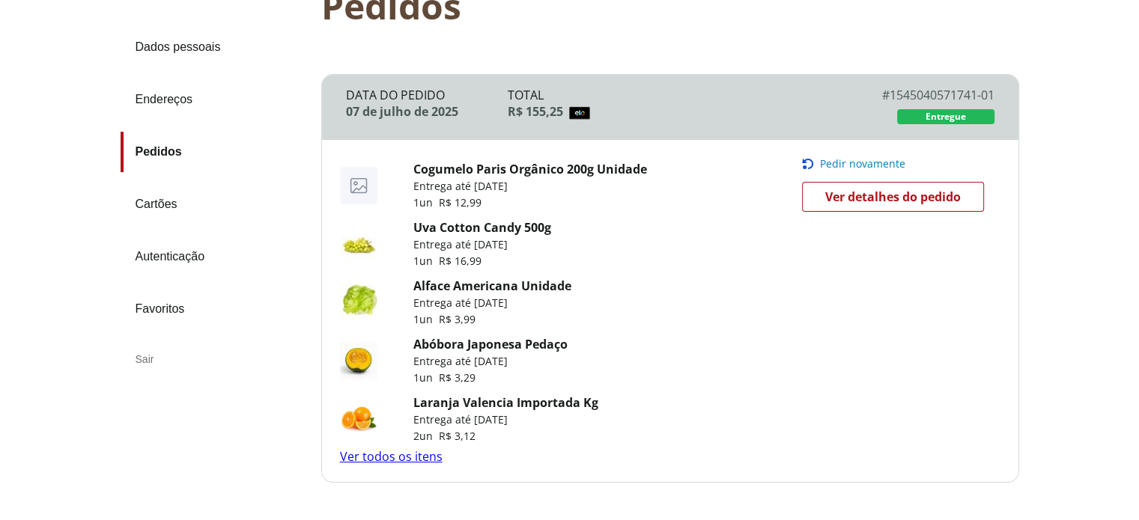 This screenshot has width=1139, height=520. I want to click on a: Pedidos, so click(215, 152).